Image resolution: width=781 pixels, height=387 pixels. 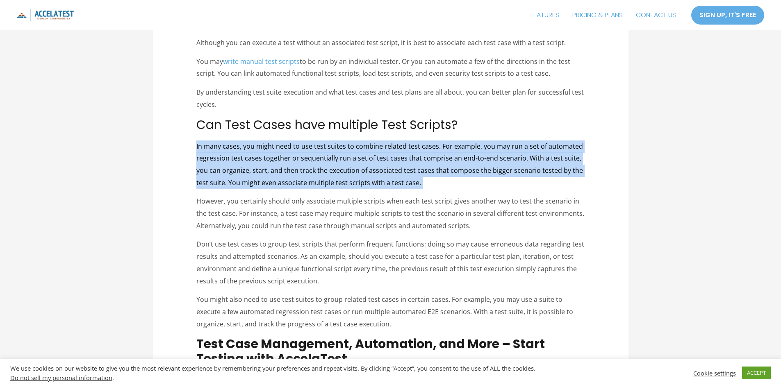 What do you see at coordinates (390, 43) in the screenshot?
I see `p: Although you can execute a test without an associated test script, it is best to associate each t...` at bounding box center [390, 43].